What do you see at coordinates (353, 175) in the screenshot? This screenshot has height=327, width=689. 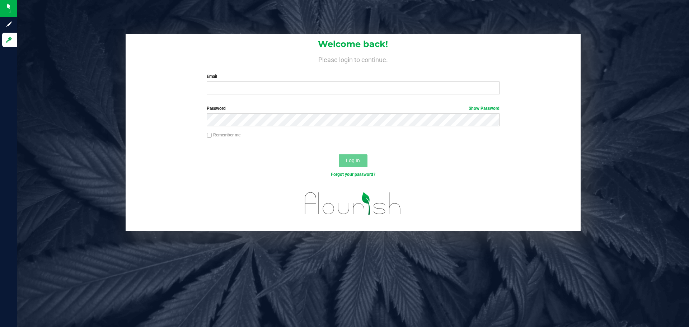 I see `a: Forgot your password?` at bounding box center [353, 175].